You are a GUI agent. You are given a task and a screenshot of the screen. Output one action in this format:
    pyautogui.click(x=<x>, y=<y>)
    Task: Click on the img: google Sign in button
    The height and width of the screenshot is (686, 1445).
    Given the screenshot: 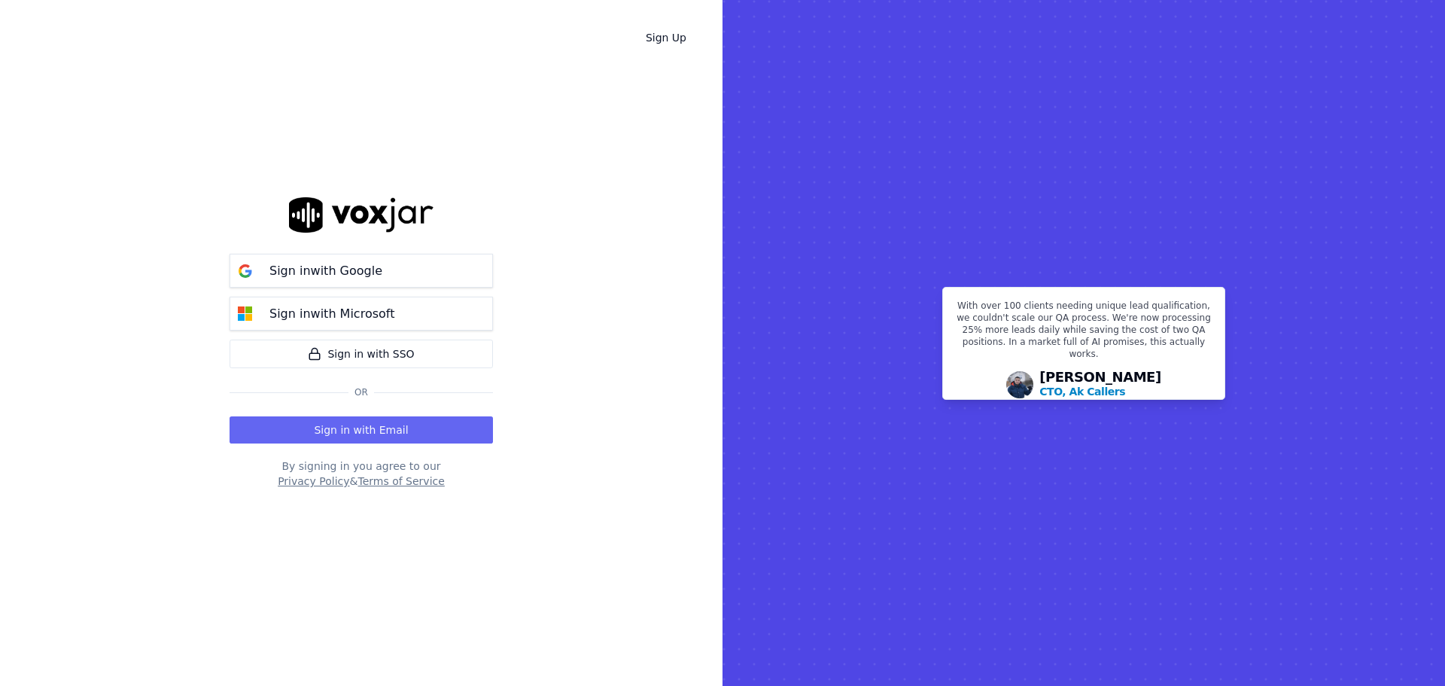 What is the action you would take?
    pyautogui.click(x=245, y=271)
    